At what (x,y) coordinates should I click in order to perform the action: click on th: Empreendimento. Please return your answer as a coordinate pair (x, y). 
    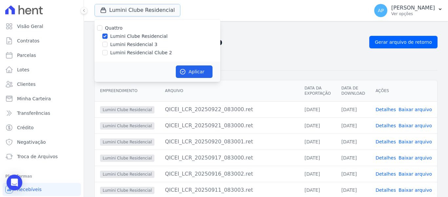
    Looking at the image, I should click on (127, 91).